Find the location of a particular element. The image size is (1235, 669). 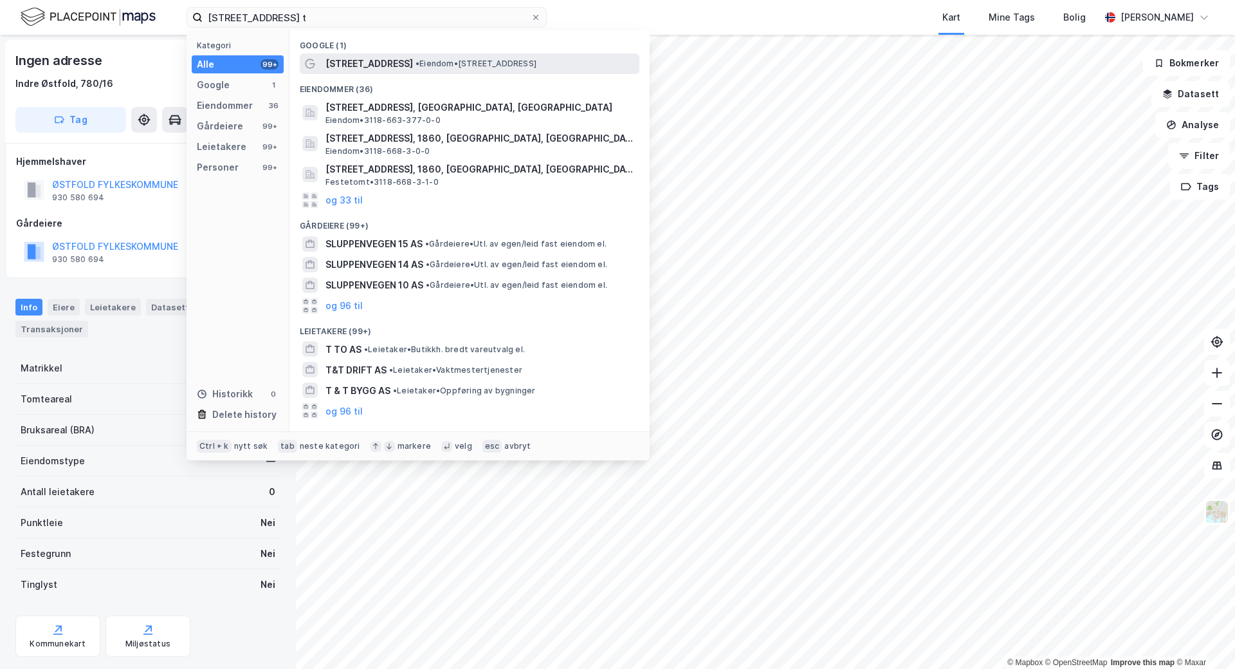

span: Festetomt • 3118-668-3-1-0 is located at coordinates (382, 182).